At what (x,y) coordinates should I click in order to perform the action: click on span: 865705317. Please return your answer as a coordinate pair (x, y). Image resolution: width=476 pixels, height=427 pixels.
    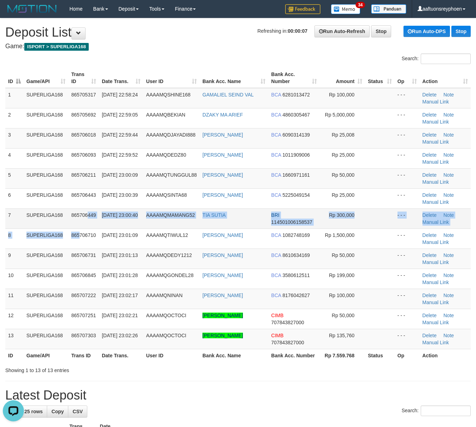
    Looking at the image, I should click on (83, 95).